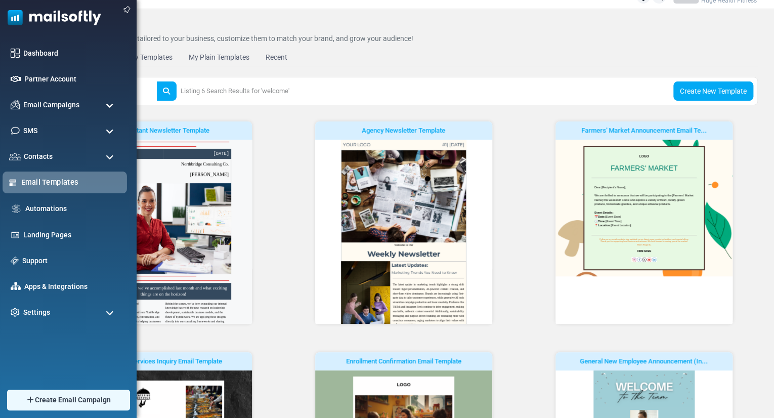 The height and width of the screenshot is (418, 774). I want to click on img: sms-icon.png, so click(15, 130).